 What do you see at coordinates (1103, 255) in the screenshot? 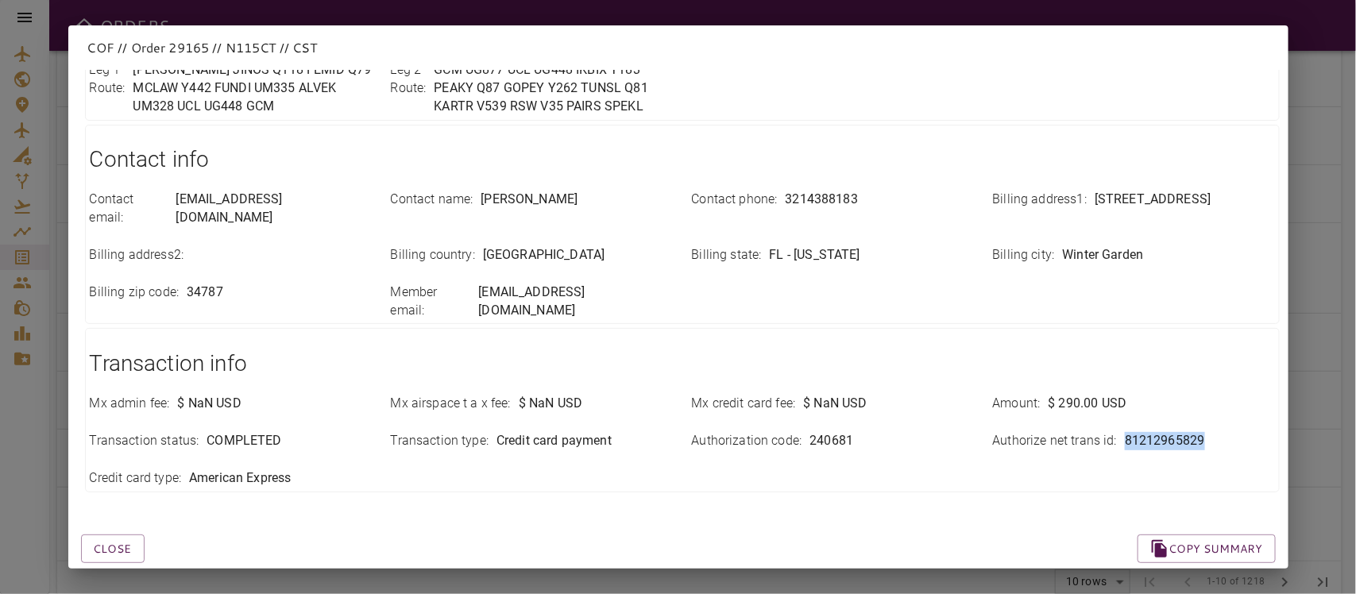
I see `p: Winter Garden` at bounding box center [1103, 255].